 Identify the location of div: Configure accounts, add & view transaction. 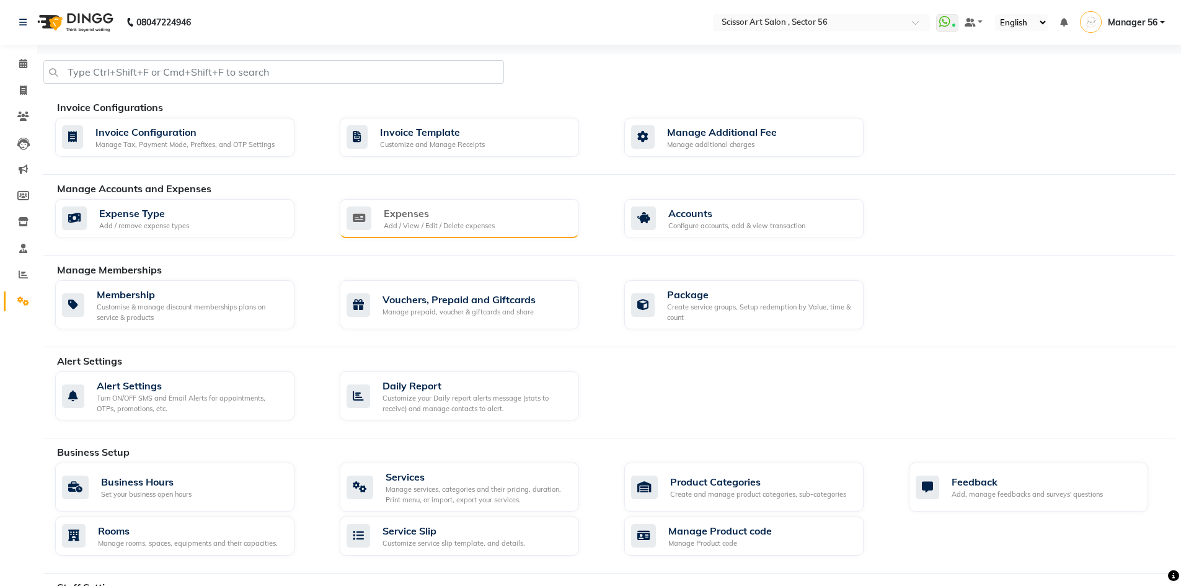
(736, 226).